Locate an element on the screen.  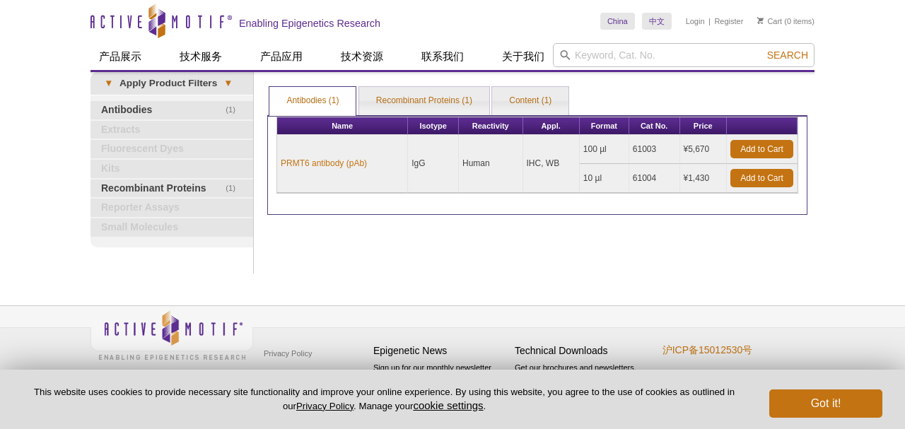
a: Small Molecules is located at coordinates (172, 228).